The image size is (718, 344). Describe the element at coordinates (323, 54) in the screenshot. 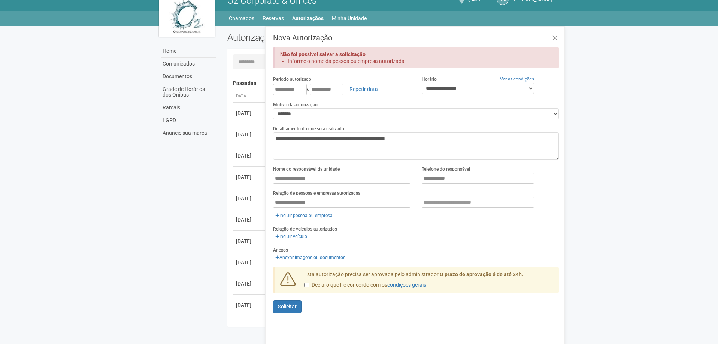

I see `strong: Não foi possível salvar a solicitação` at that location.